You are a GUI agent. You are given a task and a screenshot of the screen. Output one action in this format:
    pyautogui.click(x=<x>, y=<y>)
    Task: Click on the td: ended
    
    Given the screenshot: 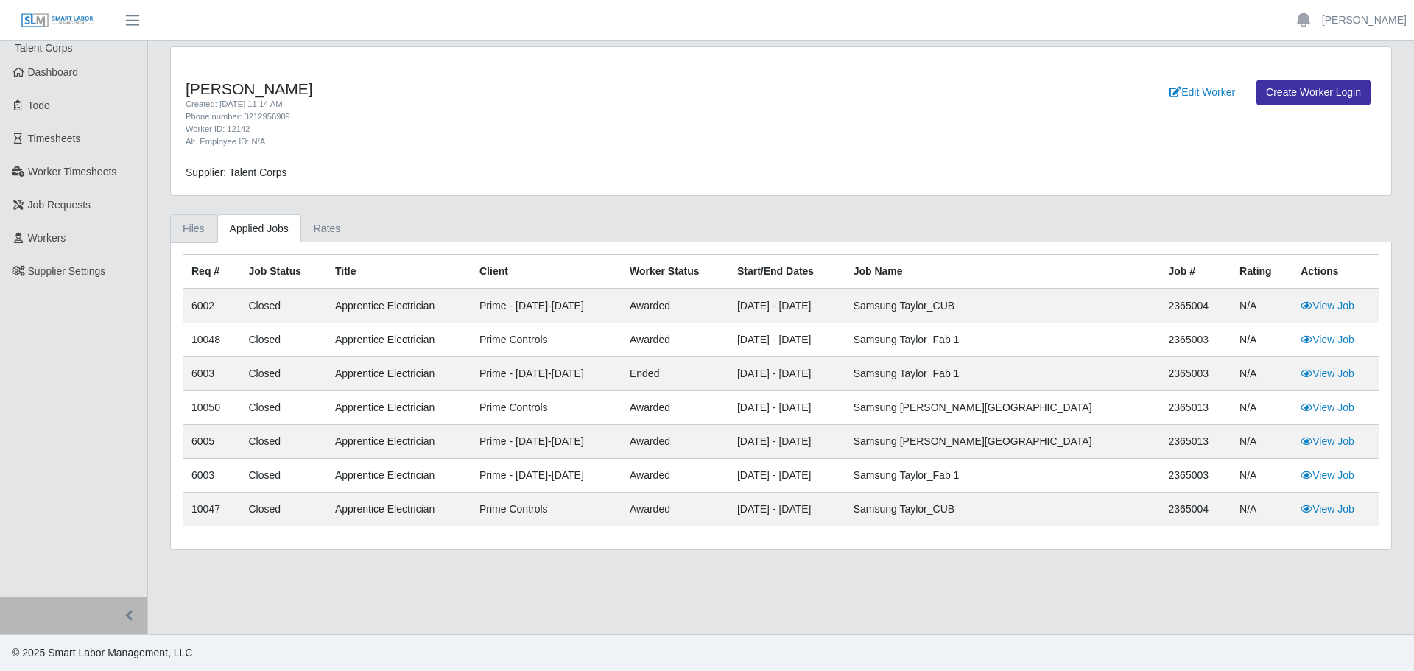 What is the action you would take?
    pyautogui.click(x=674, y=374)
    